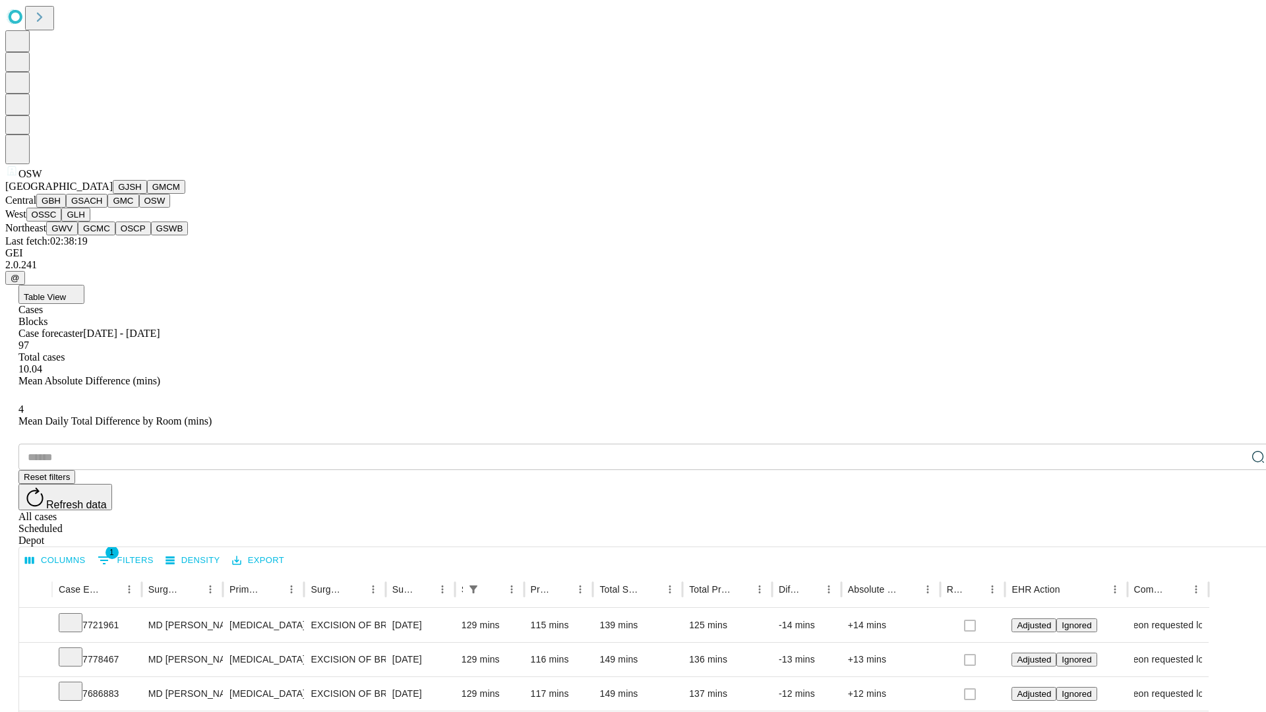 The width and height of the screenshot is (1266, 712). What do you see at coordinates (20, 200) in the screenshot?
I see `span: Central` at bounding box center [20, 200].